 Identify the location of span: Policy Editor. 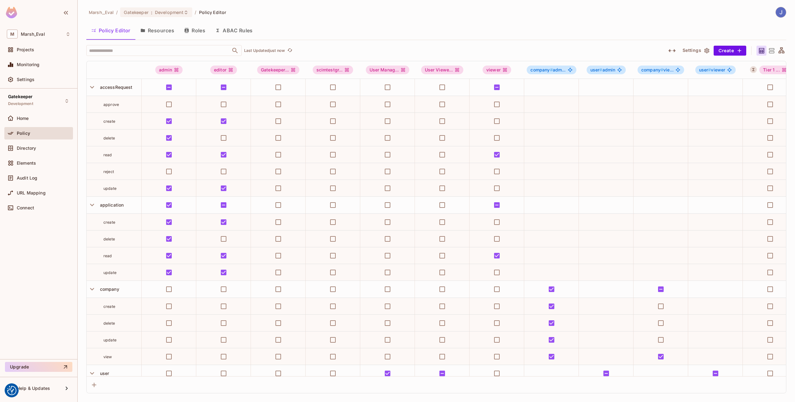
(213, 12).